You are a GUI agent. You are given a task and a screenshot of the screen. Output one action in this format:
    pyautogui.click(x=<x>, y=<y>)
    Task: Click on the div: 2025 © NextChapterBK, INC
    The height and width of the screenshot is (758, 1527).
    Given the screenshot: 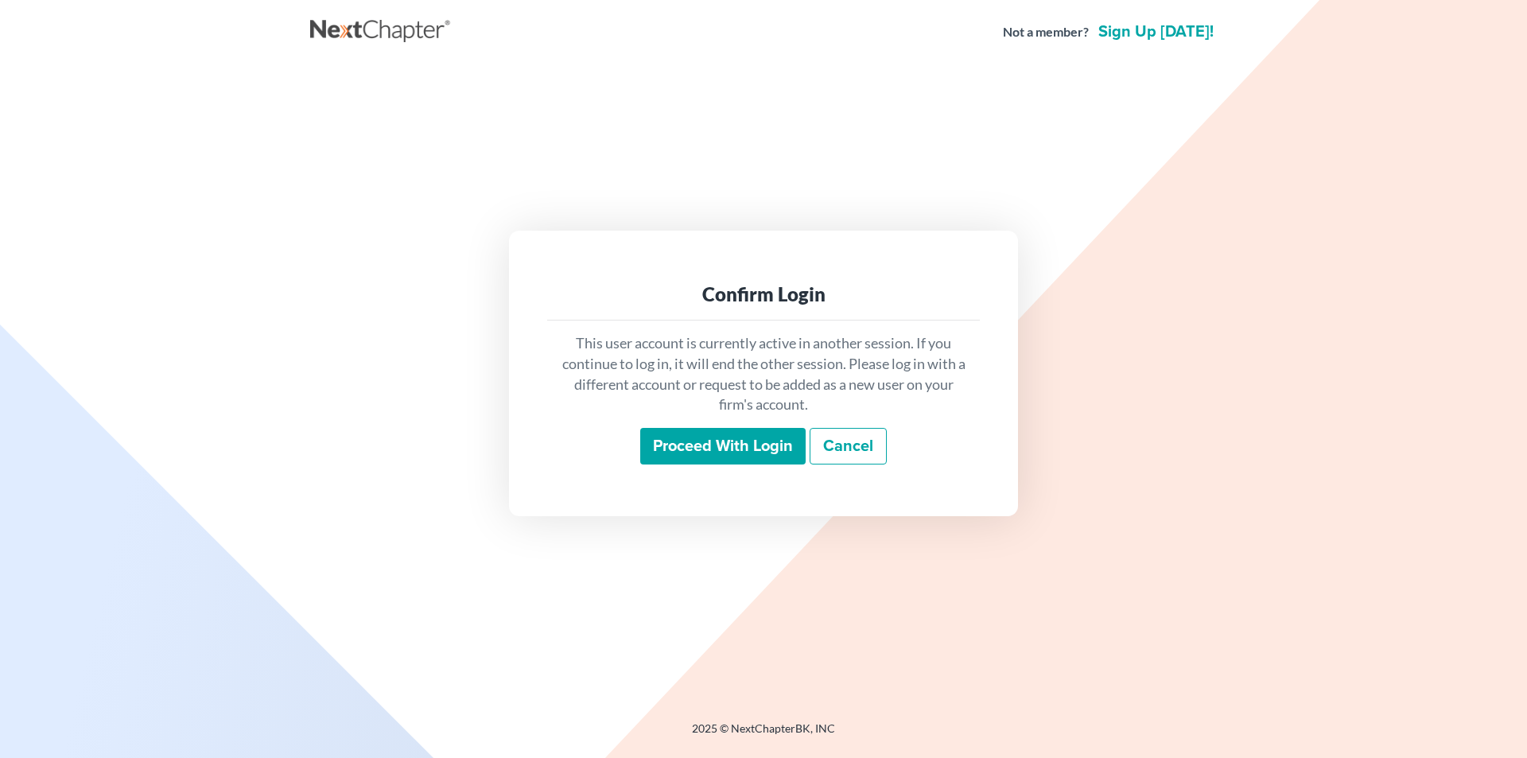 What is the action you would take?
    pyautogui.click(x=764, y=735)
    